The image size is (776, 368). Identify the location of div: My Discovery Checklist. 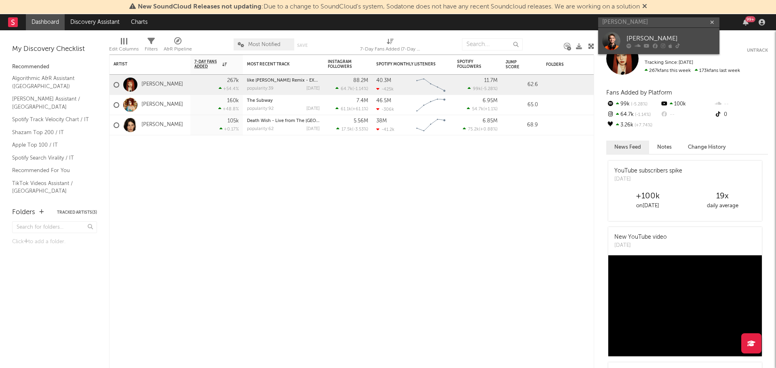
(55, 49).